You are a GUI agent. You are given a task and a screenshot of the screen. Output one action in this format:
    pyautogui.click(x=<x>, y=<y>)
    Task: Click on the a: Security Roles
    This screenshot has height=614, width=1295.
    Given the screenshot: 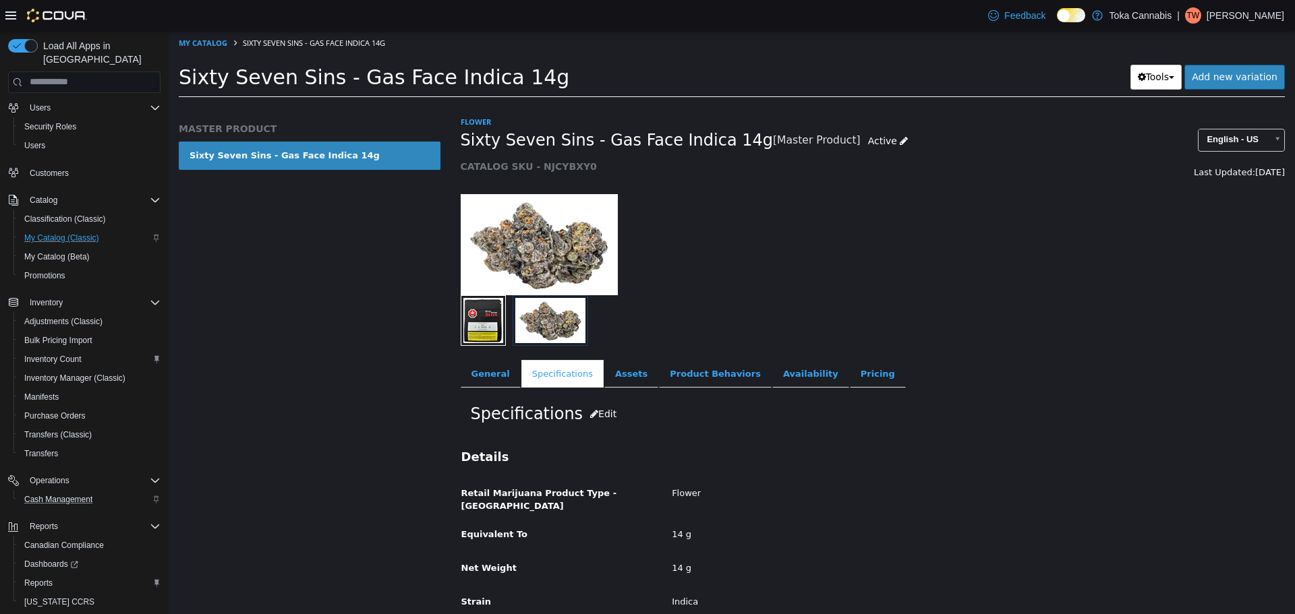 What is the action you would take?
    pyautogui.click(x=50, y=127)
    